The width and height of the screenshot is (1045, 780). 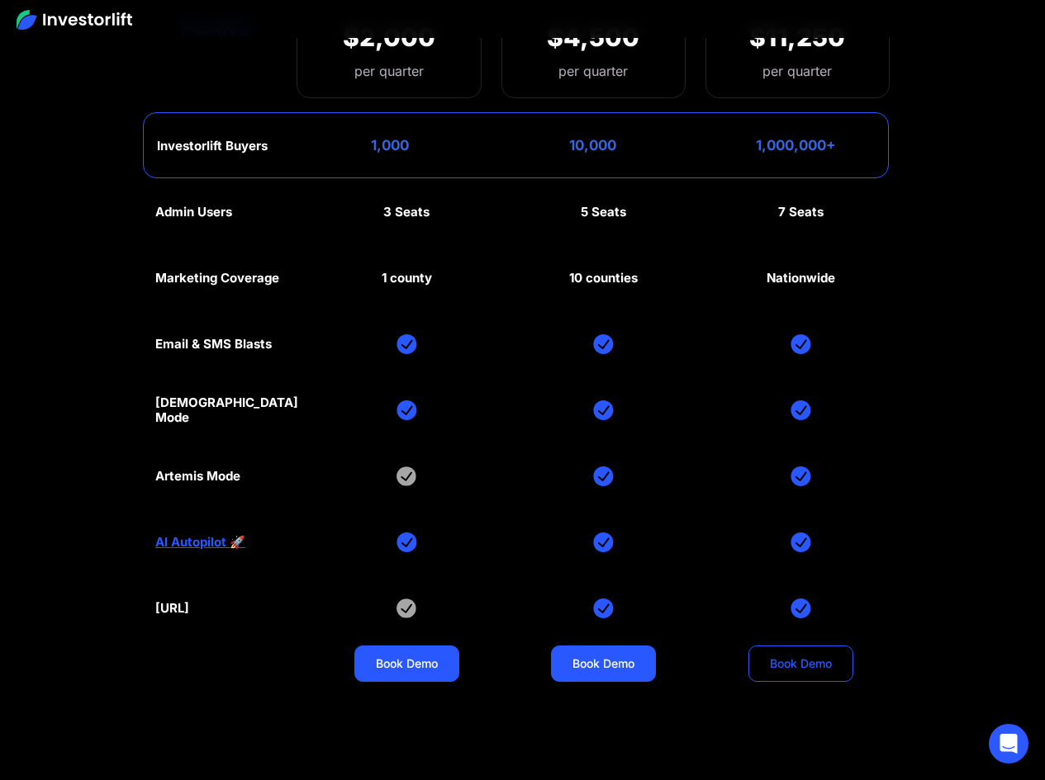 What do you see at coordinates (603, 212) in the screenshot?
I see `div: 5 Seats` at bounding box center [603, 212].